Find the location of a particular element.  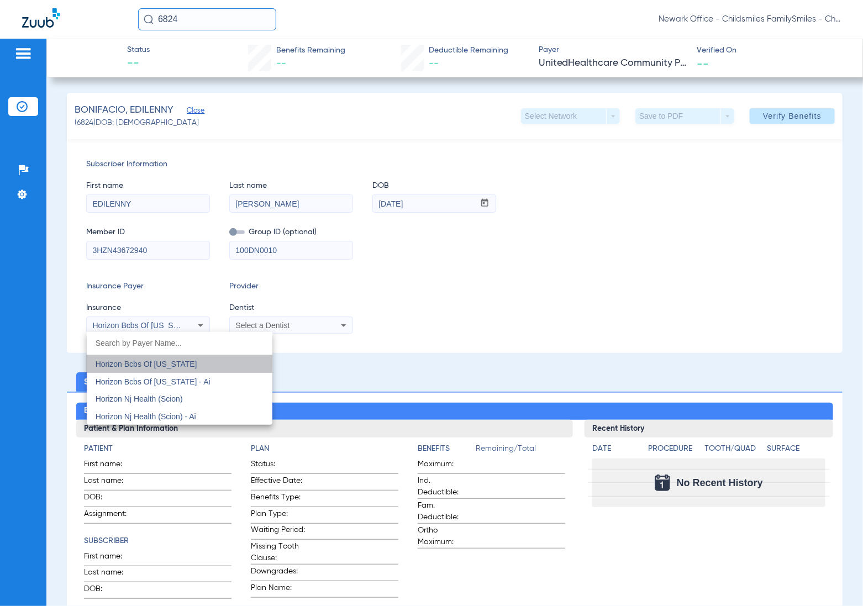

app-breakdown-title: Date is located at coordinates (616, 451).